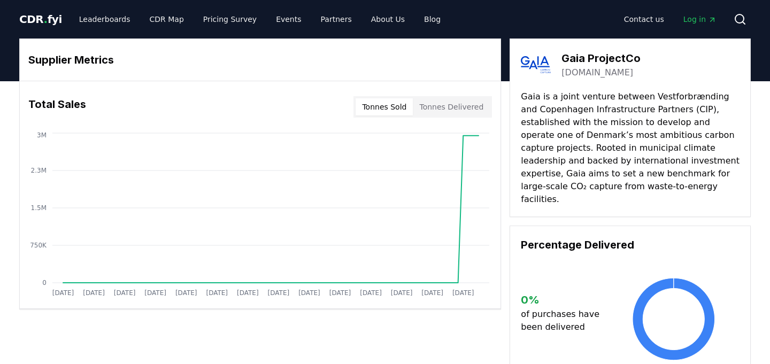  What do you see at coordinates (167, 19) in the screenshot?
I see `a: CDR Map` at bounding box center [167, 19].